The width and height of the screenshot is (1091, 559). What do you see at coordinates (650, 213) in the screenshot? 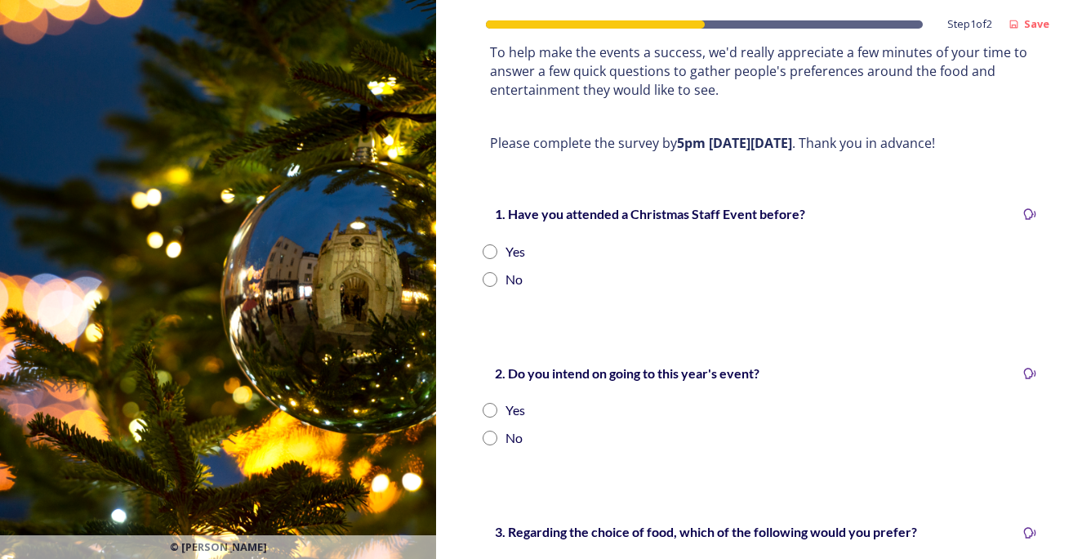
I see `strong: 1. Have you attended a Christmas Staff Event before?` at bounding box center [650, 213].